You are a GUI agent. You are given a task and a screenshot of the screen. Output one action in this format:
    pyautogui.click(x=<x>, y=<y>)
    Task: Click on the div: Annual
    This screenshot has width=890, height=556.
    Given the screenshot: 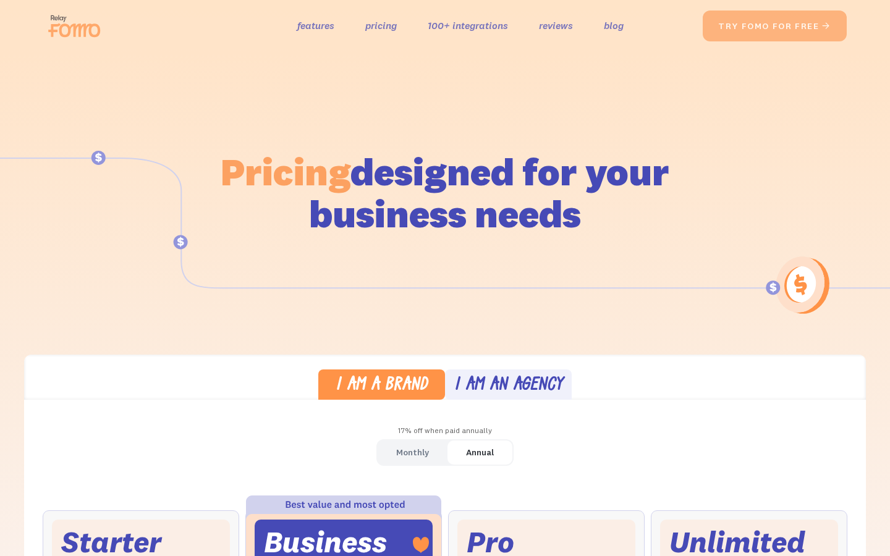 What is the action you would take?
    pyautogui.click(x=480, y=453)
    